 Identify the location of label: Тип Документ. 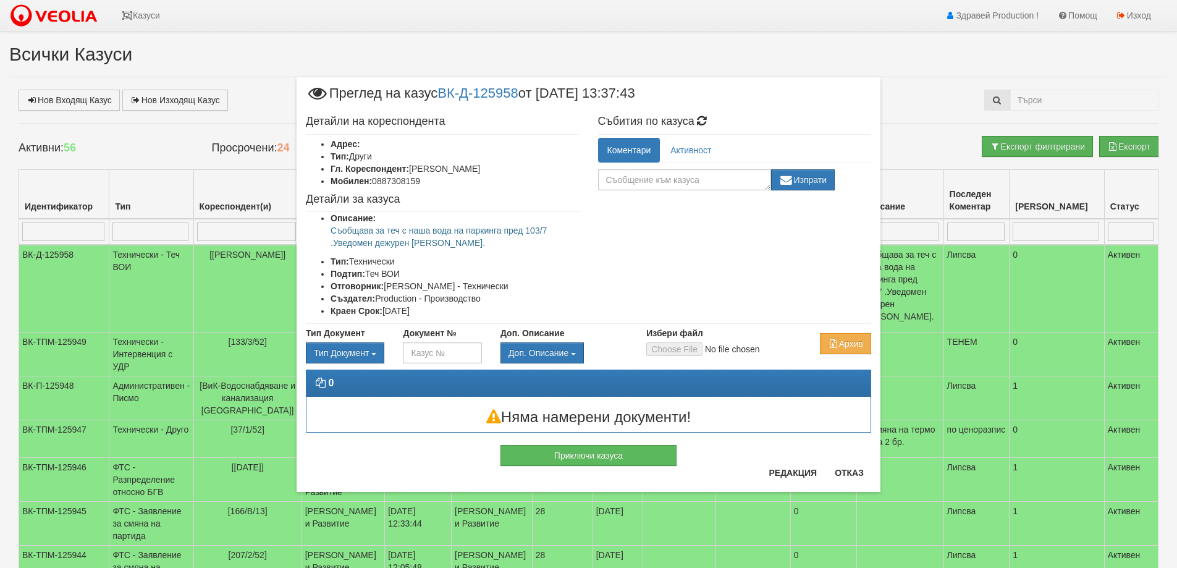
(335, 333).